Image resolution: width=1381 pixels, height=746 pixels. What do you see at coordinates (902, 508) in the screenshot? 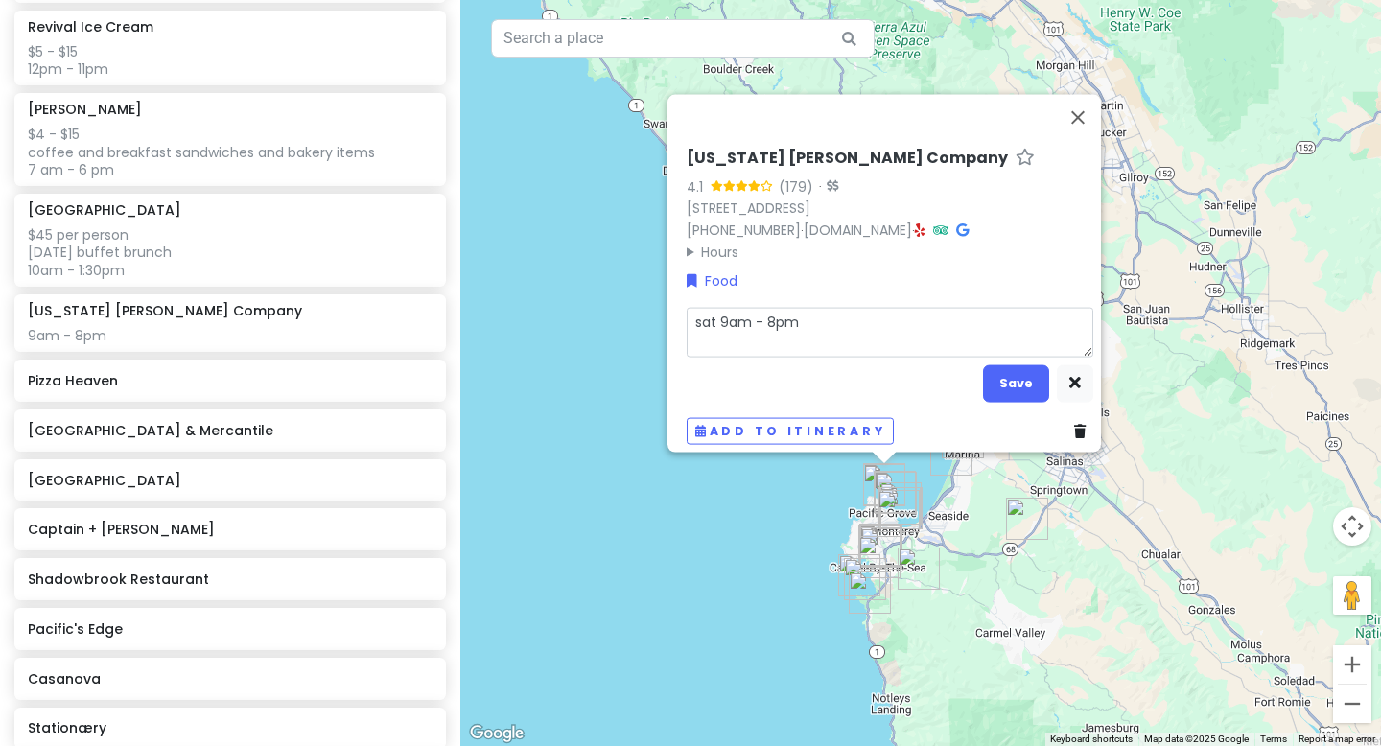
I see `div: Captain + Stoker` at bounding box center [902, 508].